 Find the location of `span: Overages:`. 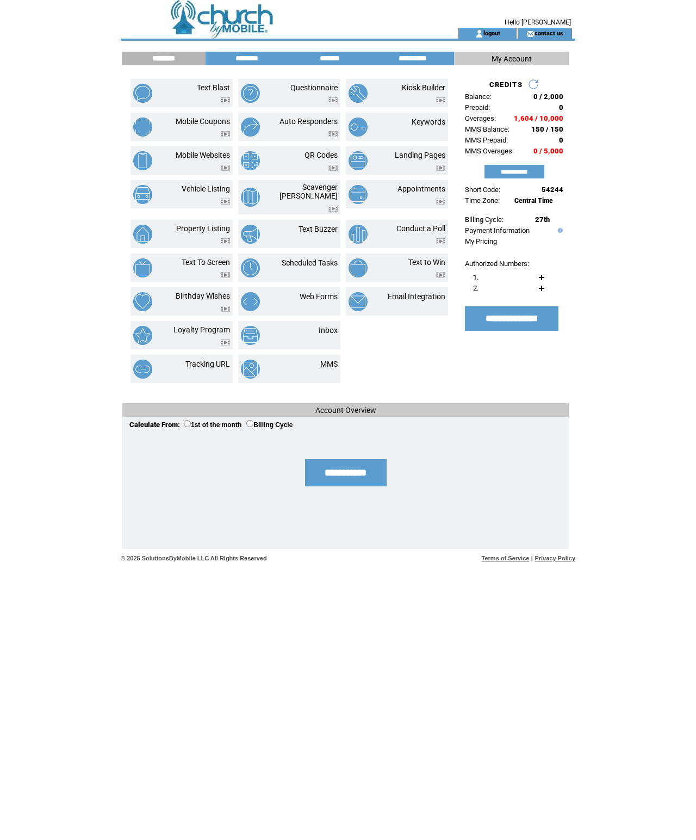

span: Overages: is located at coordinates (480, 118).